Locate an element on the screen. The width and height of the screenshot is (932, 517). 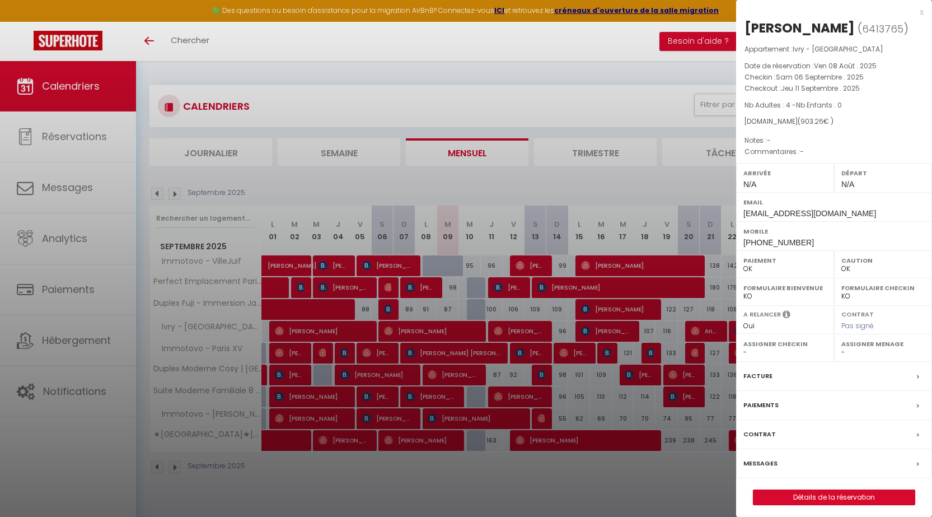
label: Départ is located at coordinates (883, 173).